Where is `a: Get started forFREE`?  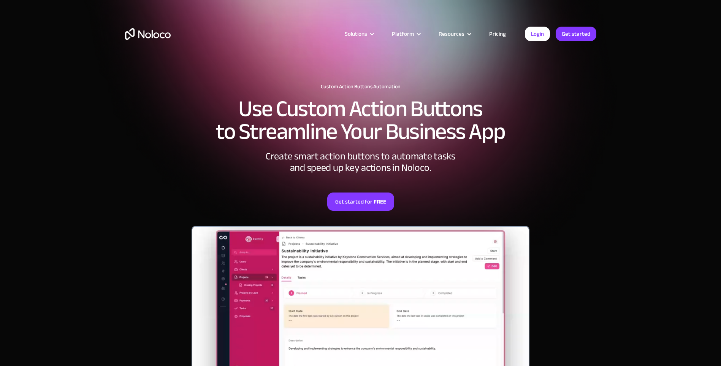 a: Get started forFREE is located at coordinates (361, 201).